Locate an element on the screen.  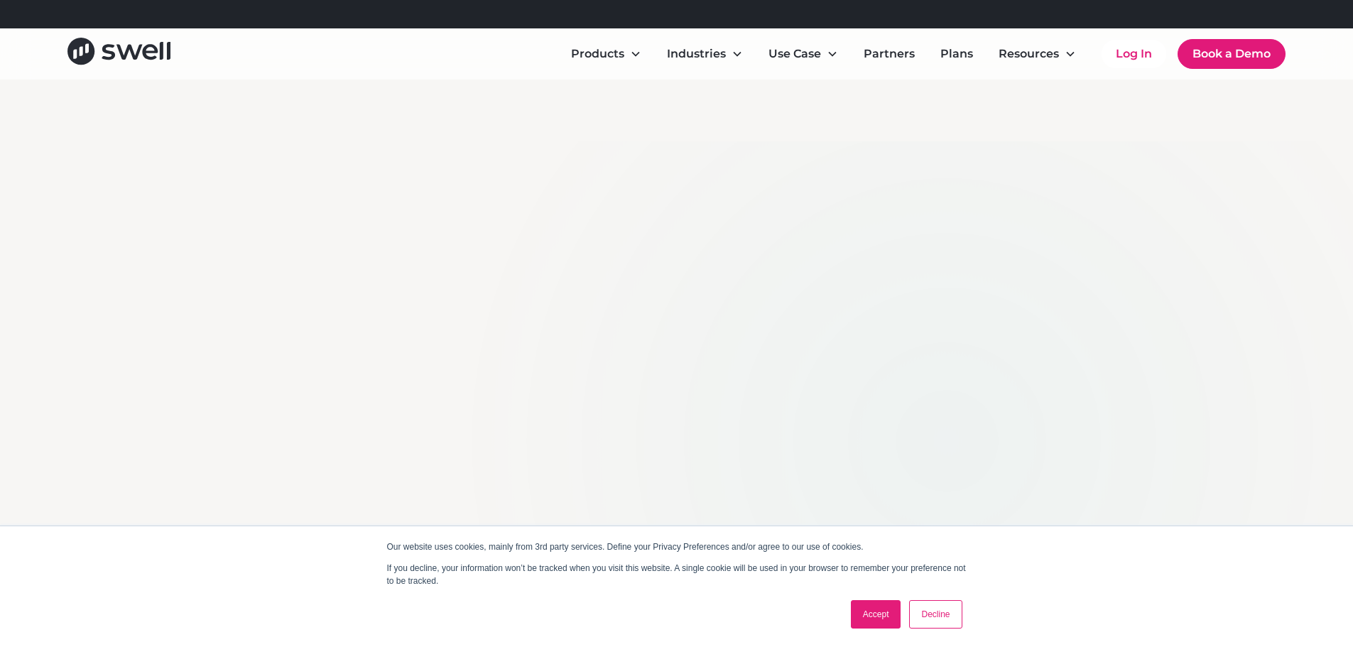
a: home is located at coordinates (119, 53).